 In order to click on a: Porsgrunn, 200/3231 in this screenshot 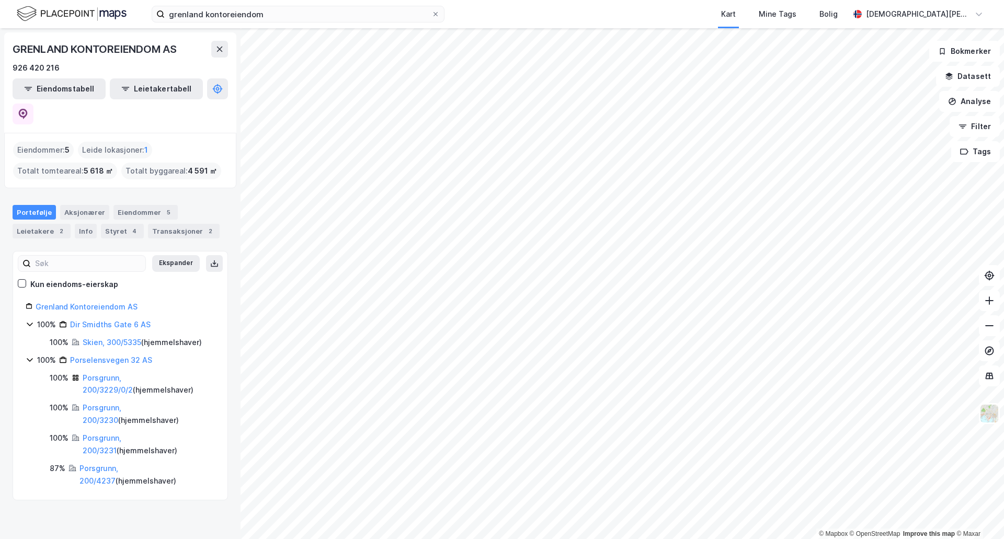, I will do `click(102, 444)`.